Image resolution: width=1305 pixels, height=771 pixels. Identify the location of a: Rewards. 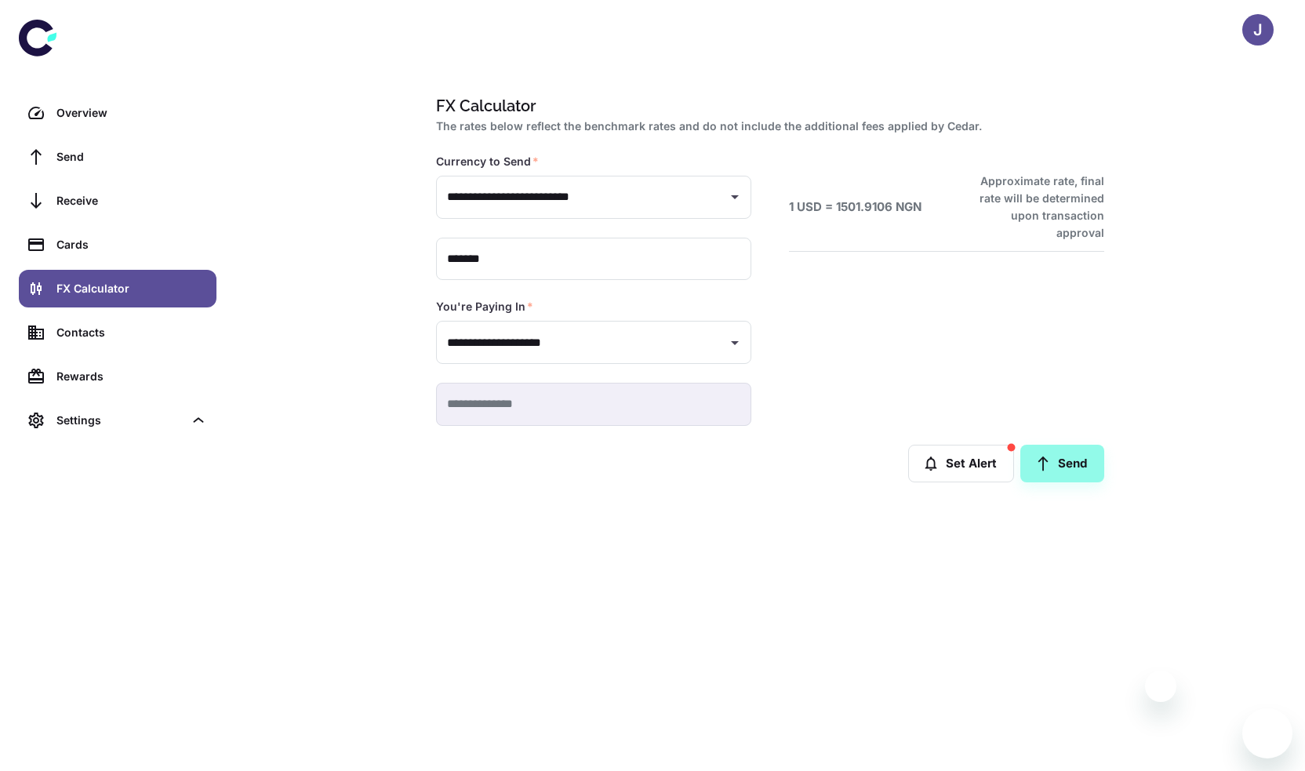
(118, 376).